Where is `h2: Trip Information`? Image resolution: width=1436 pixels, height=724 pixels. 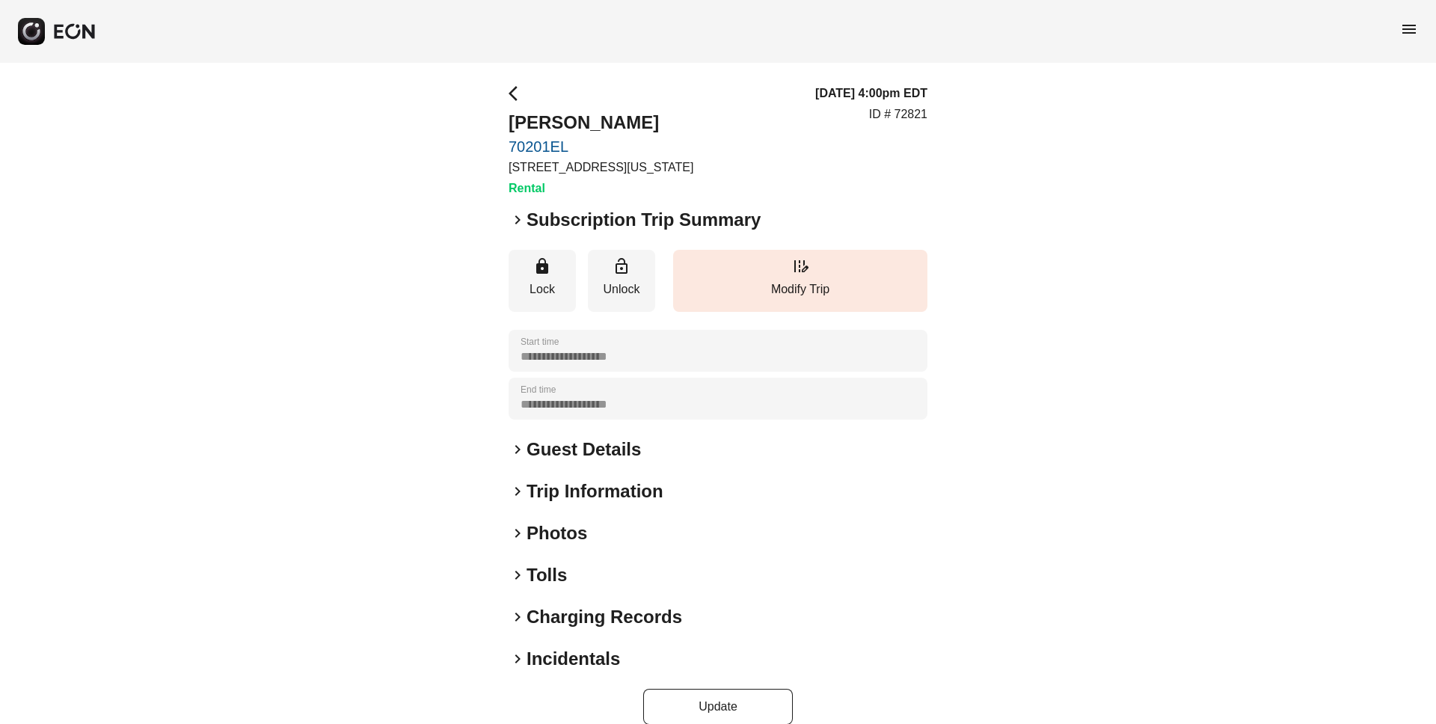 h2: Trip Information is located at coordinates (595, 491).